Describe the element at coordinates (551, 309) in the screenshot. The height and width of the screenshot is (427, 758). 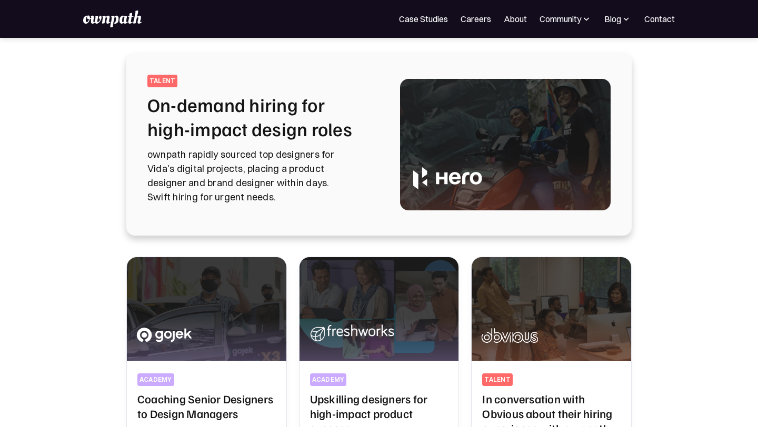
I see `img: In conversation with Obvious about their hiring experience with ownpath` at that location.